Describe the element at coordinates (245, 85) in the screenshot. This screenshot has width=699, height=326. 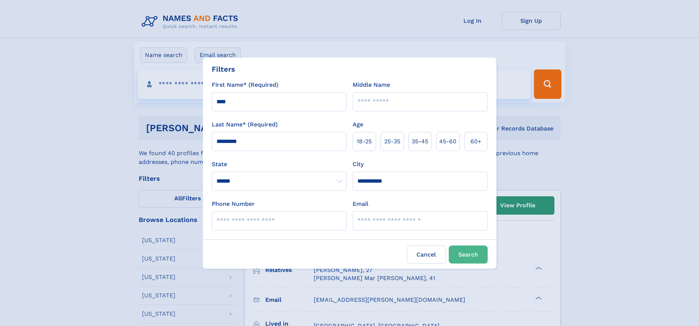
I see `label: First Name* (Required)` at that location.